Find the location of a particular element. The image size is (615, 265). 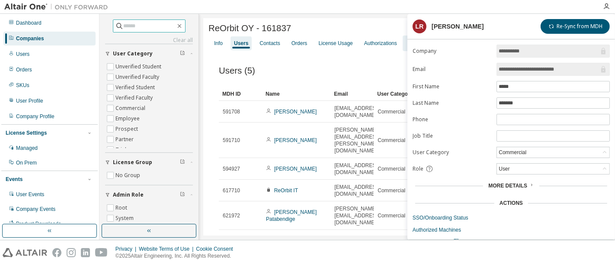

label: Phone is located at coordinates (452, 119).